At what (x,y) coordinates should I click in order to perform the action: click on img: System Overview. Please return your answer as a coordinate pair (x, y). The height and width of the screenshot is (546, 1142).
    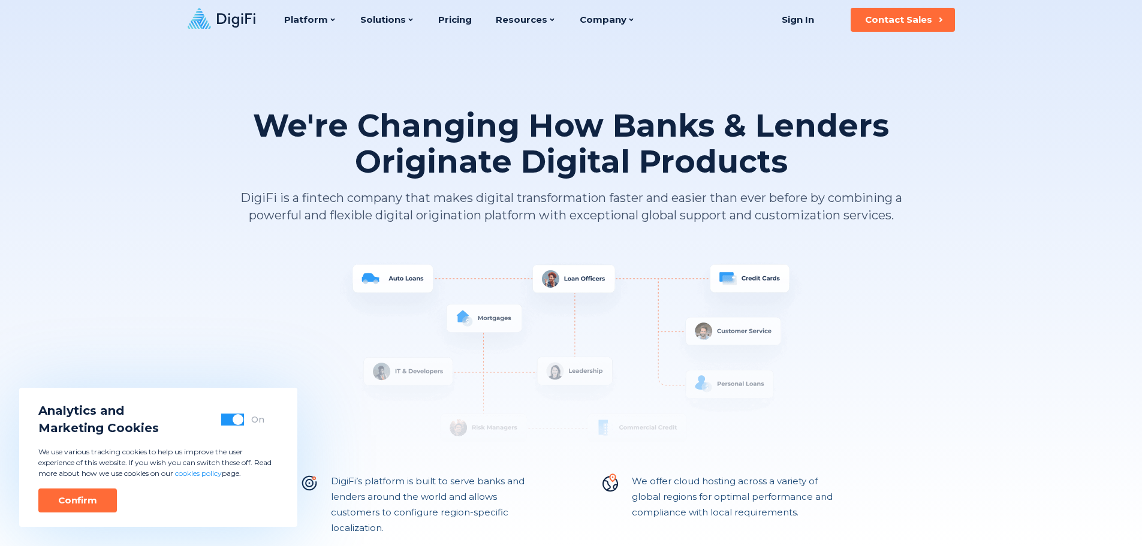
    Looking at the image, I should click on (571, 362).